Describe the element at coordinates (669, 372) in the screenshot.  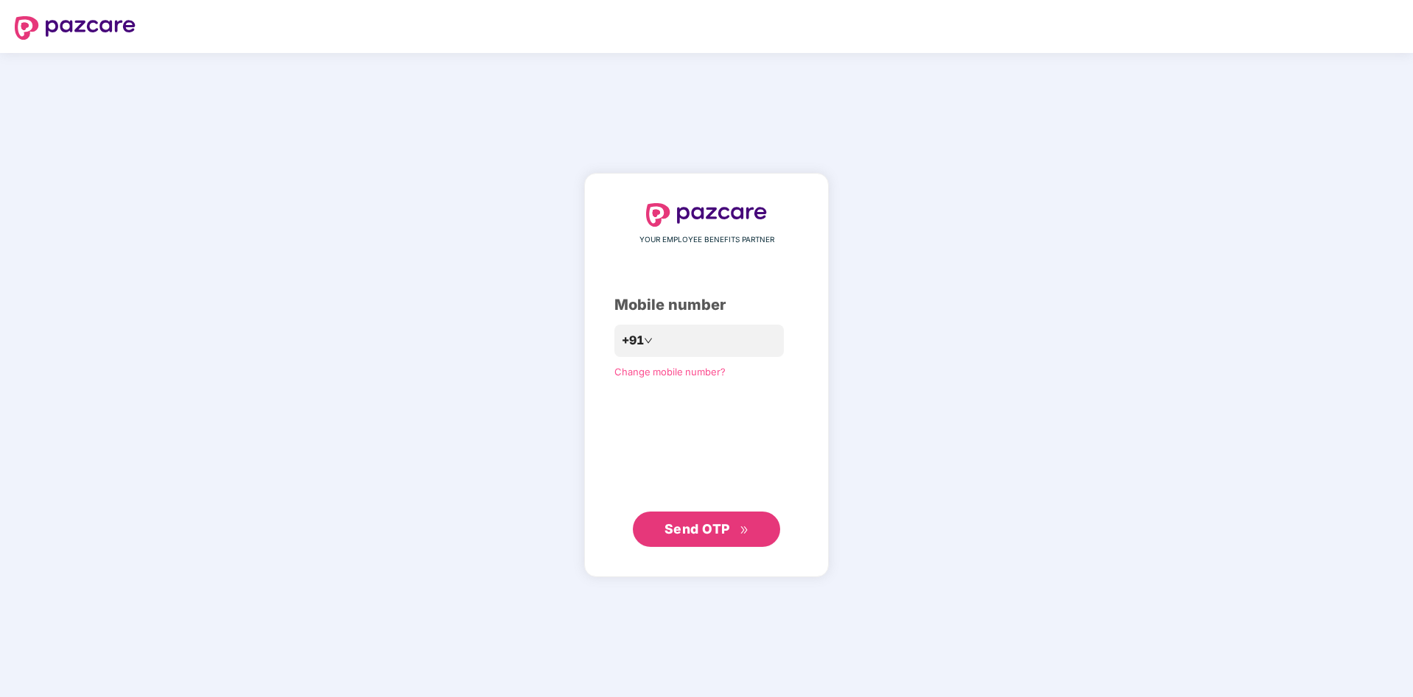
I see `a: Change mobile number?` at that location.